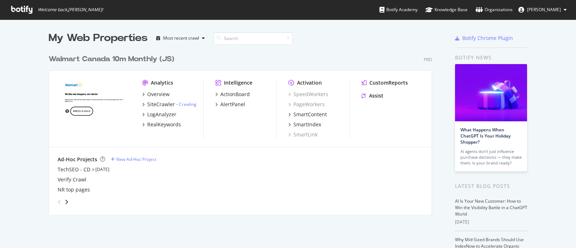  I want to click on div: Assist, so click(376, 96).